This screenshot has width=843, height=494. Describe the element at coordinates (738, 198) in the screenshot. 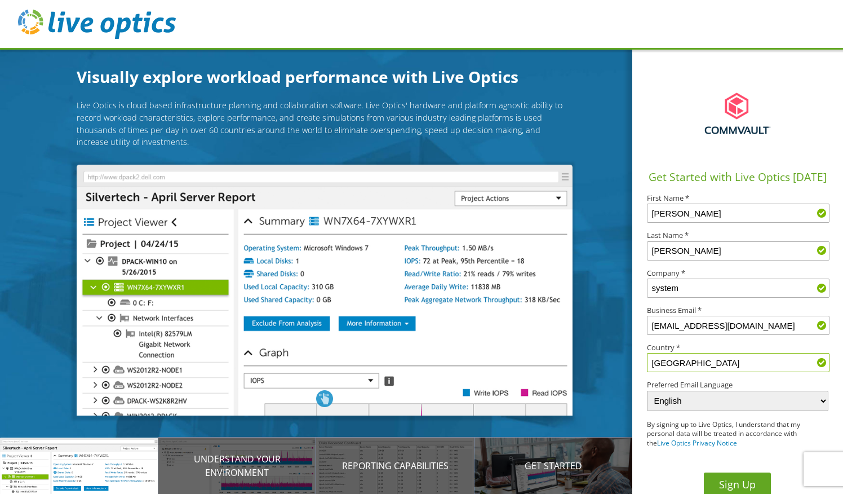

I see `label: First Name *` at that location.